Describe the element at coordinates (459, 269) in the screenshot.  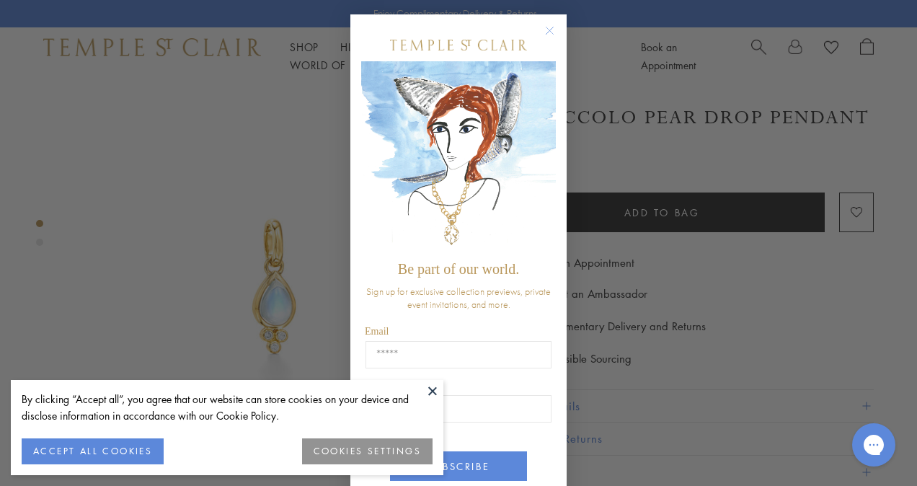
I see `span: Be part of our world.` at that location.